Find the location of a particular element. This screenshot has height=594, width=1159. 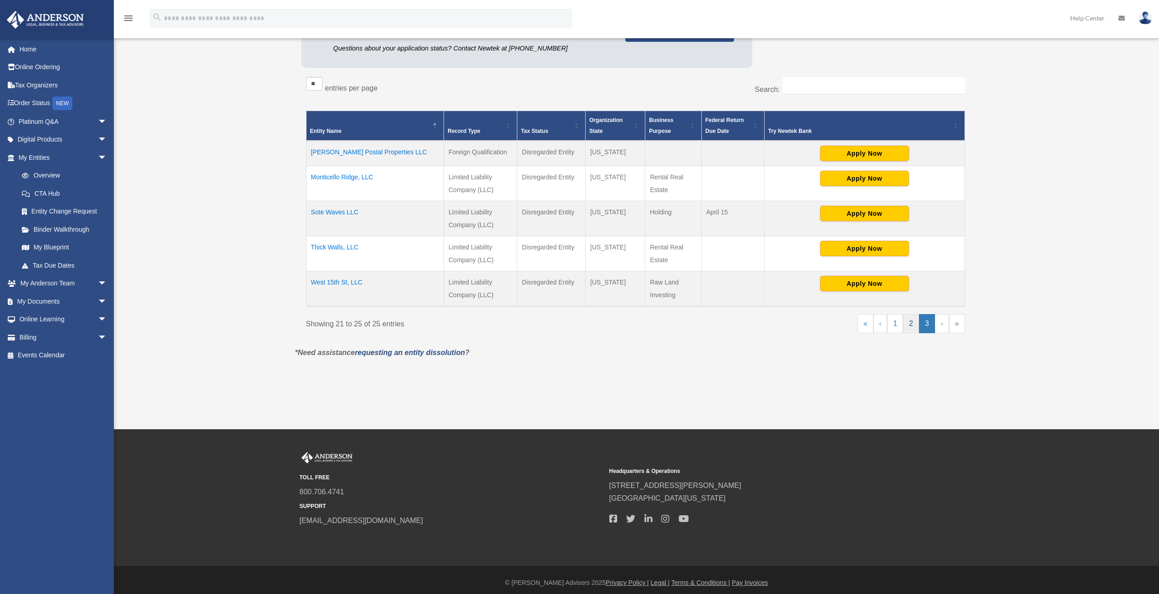

small: SUPPORT is located at coordinates (451, 506).